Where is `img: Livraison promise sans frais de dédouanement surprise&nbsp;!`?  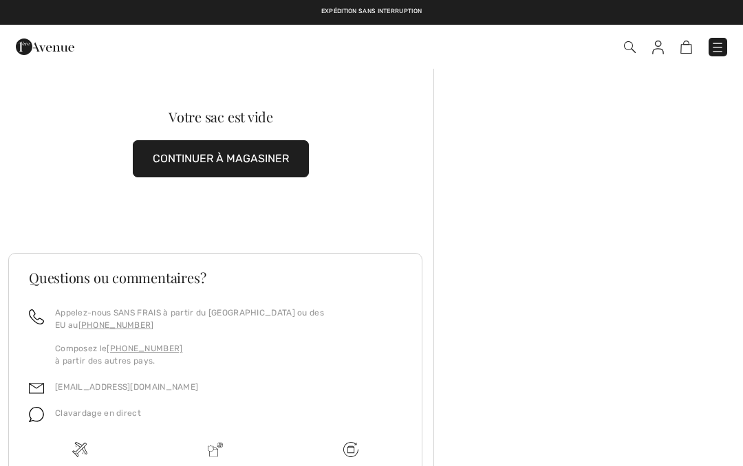 img: Livraison promise sans frais de dédouanement surprise&nbsp;! is located at coordinates (215, 450).